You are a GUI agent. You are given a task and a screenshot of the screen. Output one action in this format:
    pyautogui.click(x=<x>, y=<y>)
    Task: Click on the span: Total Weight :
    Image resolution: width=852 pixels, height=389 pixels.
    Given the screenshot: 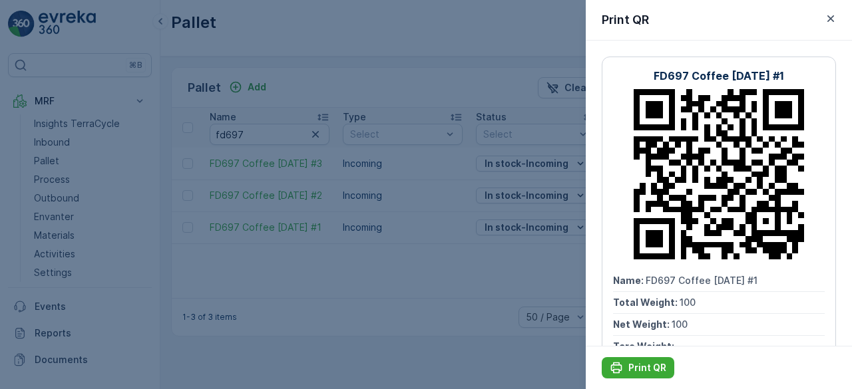 What is the action you would take?
    pyautogui.click(x=646, y=302)
    